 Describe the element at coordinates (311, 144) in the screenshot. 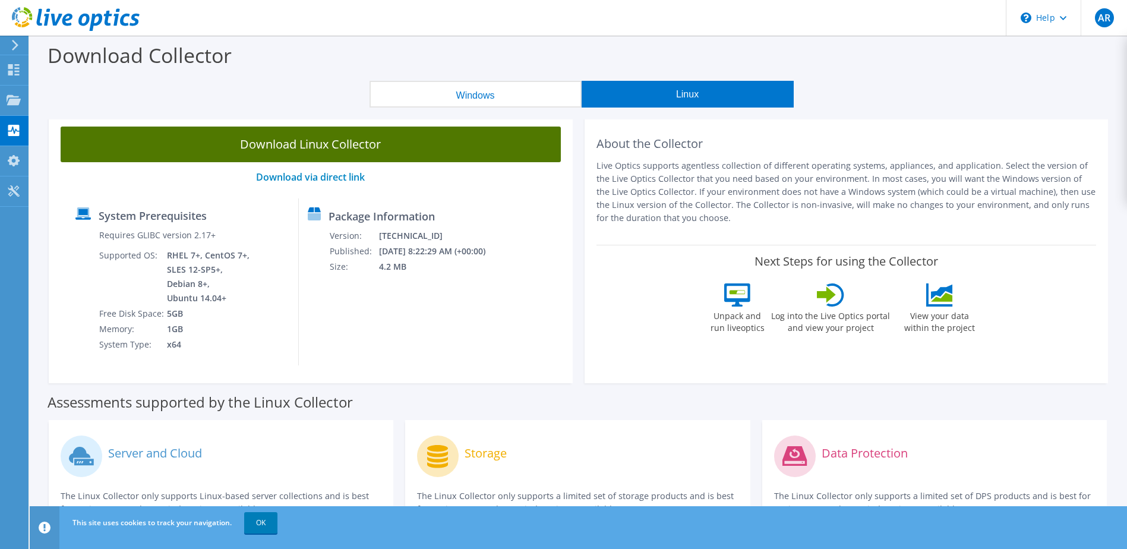

I see `a: Download Linux Collector` at that location.